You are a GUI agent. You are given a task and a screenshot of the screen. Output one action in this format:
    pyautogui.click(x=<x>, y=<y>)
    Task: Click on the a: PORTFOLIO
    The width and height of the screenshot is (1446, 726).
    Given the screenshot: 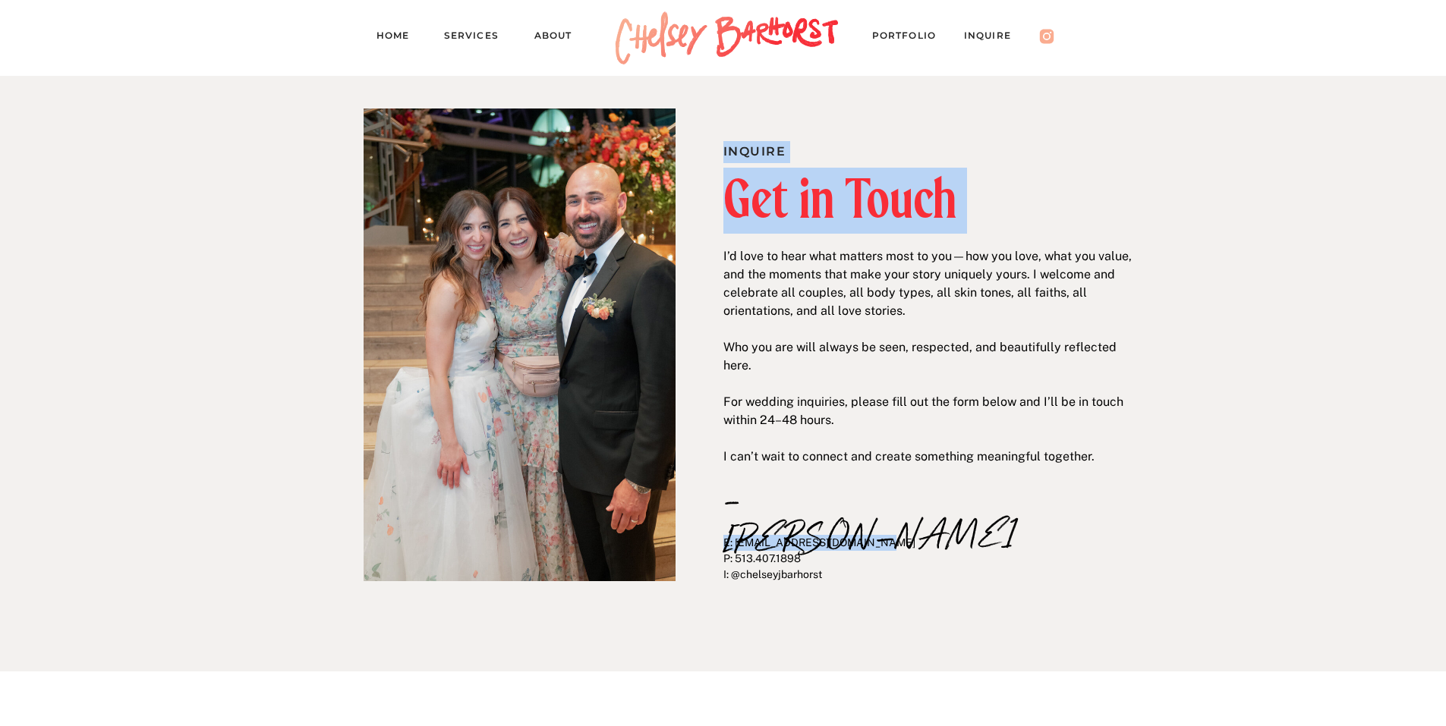 What is the action you would take?
    pyautogui.click(x=911, y=38)
    